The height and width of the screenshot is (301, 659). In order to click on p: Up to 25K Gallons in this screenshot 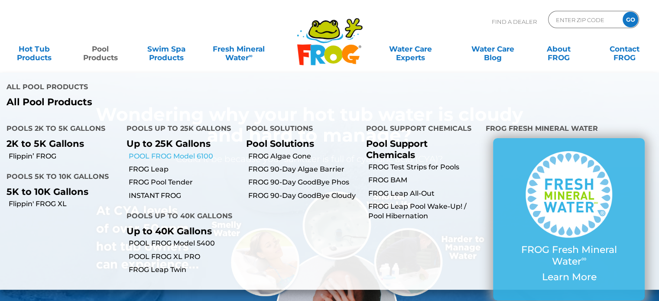, I will do `click(180, 143)`.